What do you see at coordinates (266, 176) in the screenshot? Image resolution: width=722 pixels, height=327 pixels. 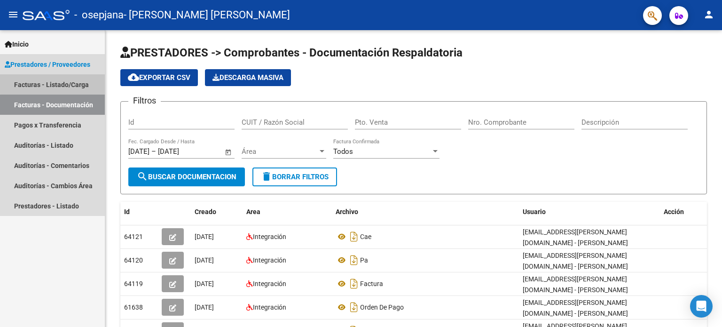 I see `mat-icon: delete` at bounding box center [266, 176].